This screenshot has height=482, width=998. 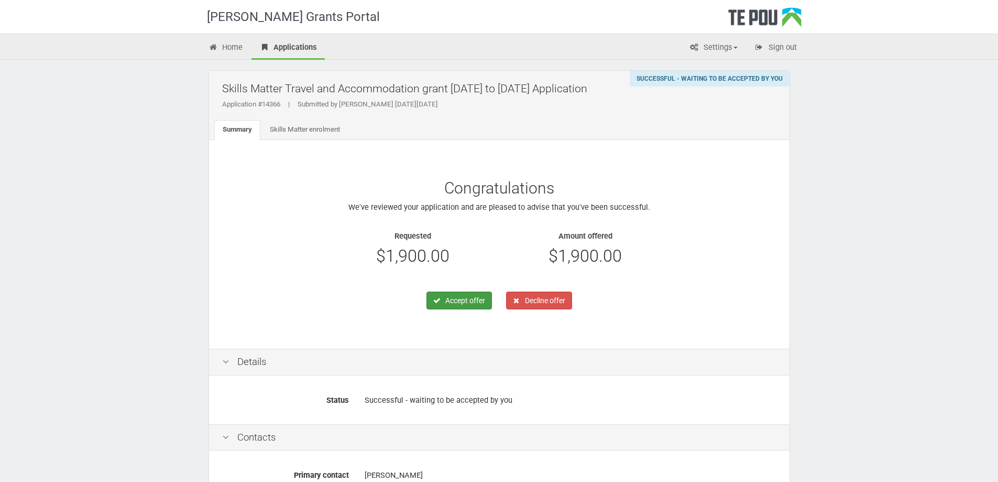 What do you see at coordinates (226, 48) in the screenshot?
I see `a: Home` at bounding box center [226, 48].